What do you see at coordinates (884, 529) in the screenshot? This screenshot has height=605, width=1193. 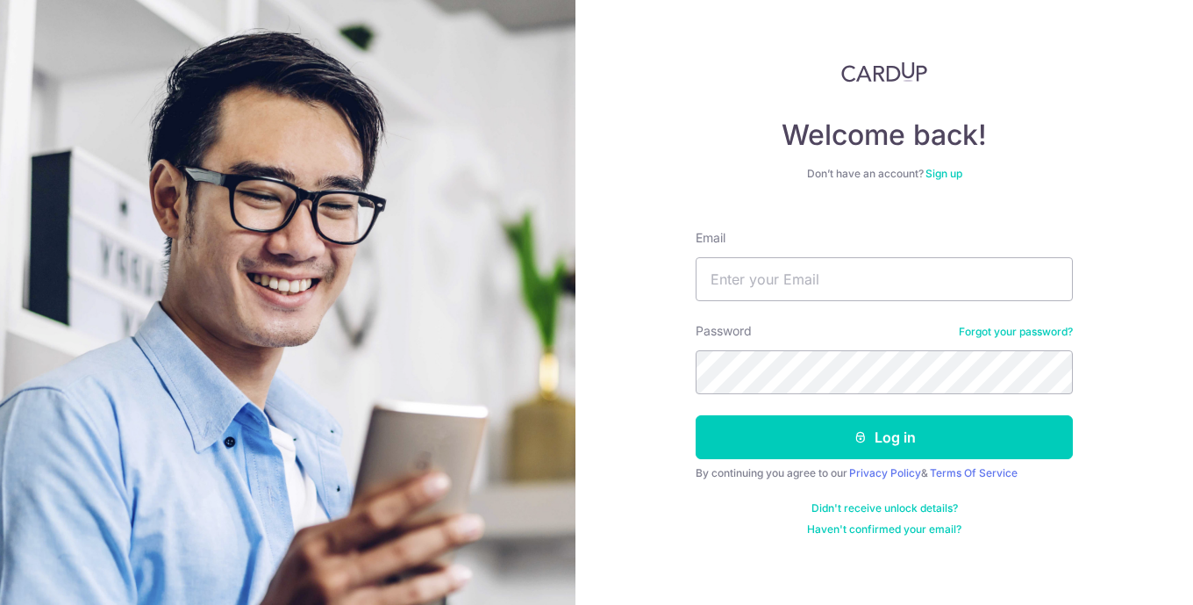 I see `a: Haven't confirmed your email?` at bounding box center [884, 529].